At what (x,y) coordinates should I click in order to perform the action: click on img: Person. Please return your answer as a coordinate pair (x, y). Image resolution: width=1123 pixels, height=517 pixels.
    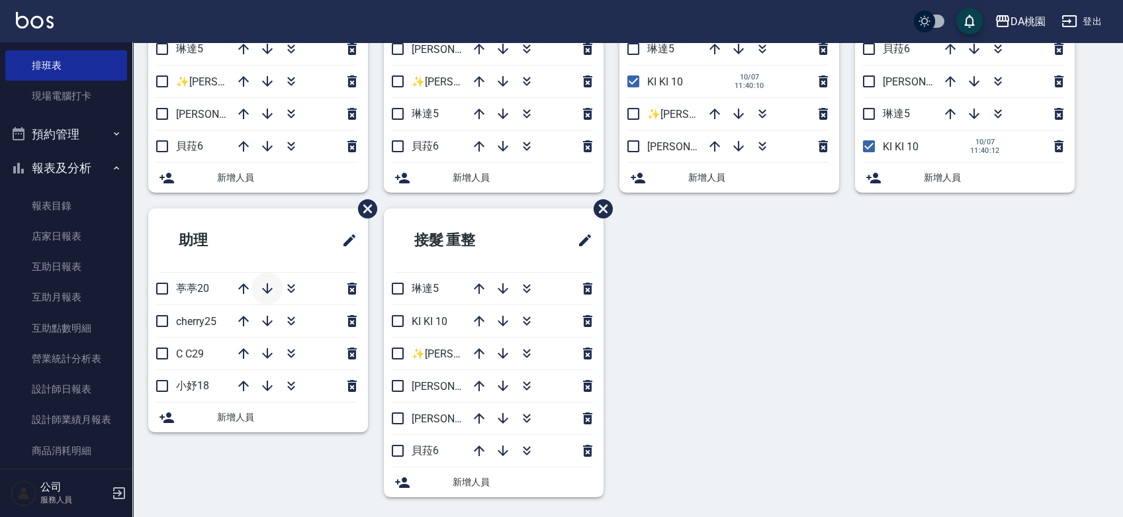
    Looking at the image, I should click on (24, 493).